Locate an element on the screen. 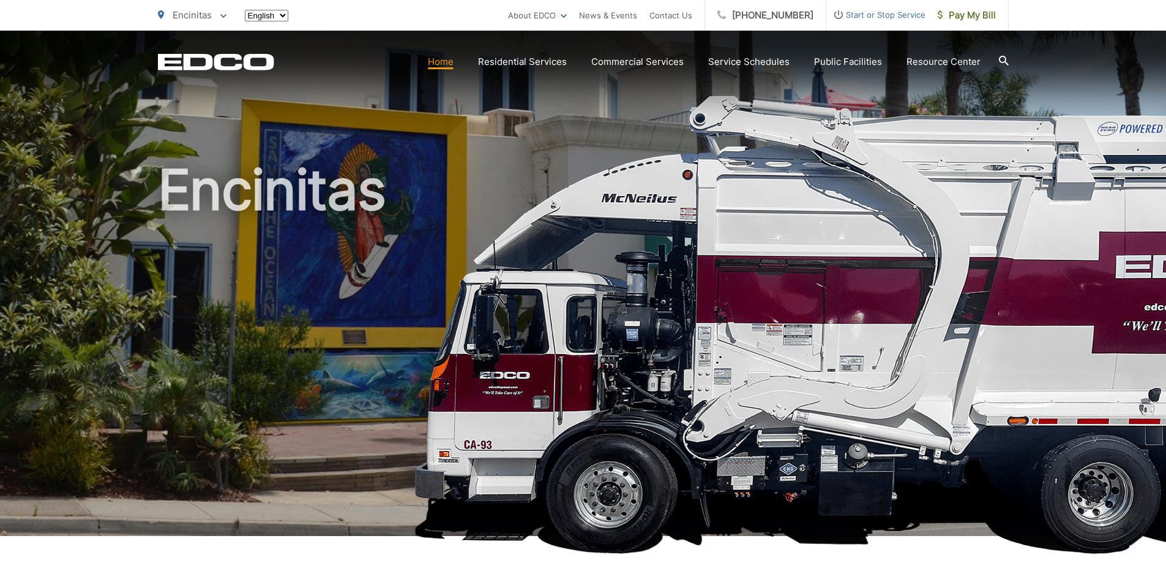  h1: Encinitas is located at coordinates (583, 353).